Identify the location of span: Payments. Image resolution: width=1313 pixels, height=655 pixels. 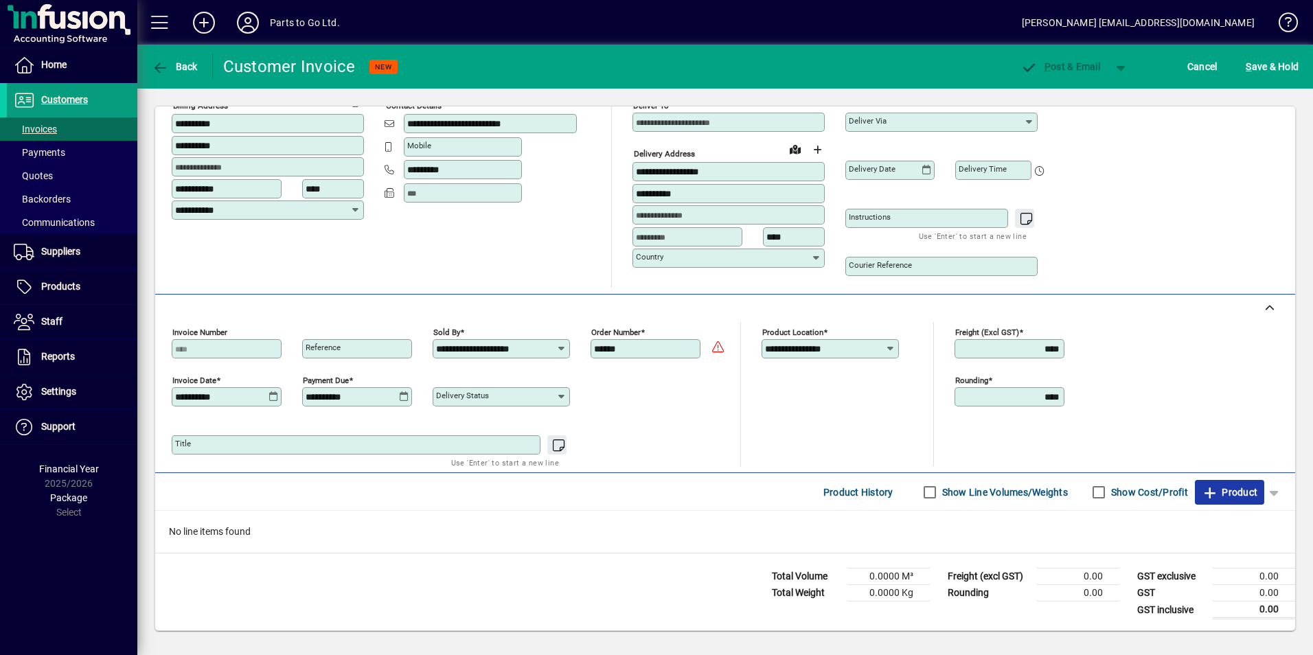
(39, 152).